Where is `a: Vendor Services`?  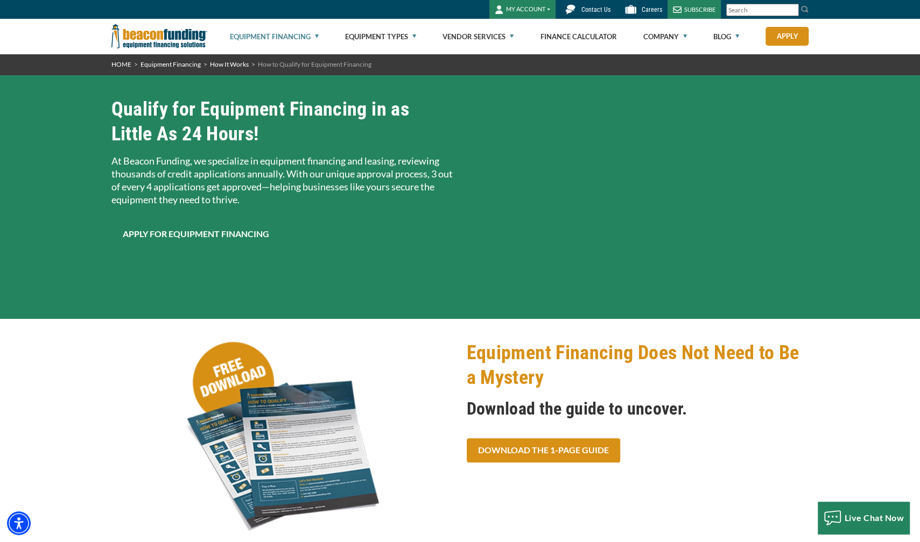 a: Vendor Services is located at coordinates (478, 37).